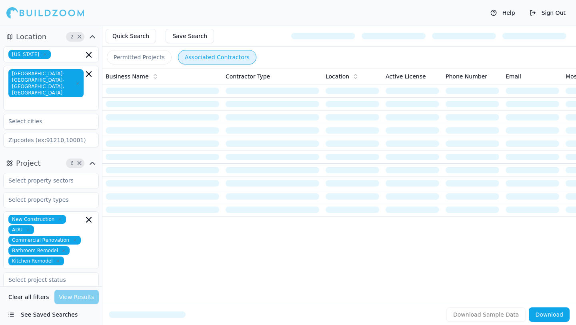  I want to click on button: Help, so click(503, 13).